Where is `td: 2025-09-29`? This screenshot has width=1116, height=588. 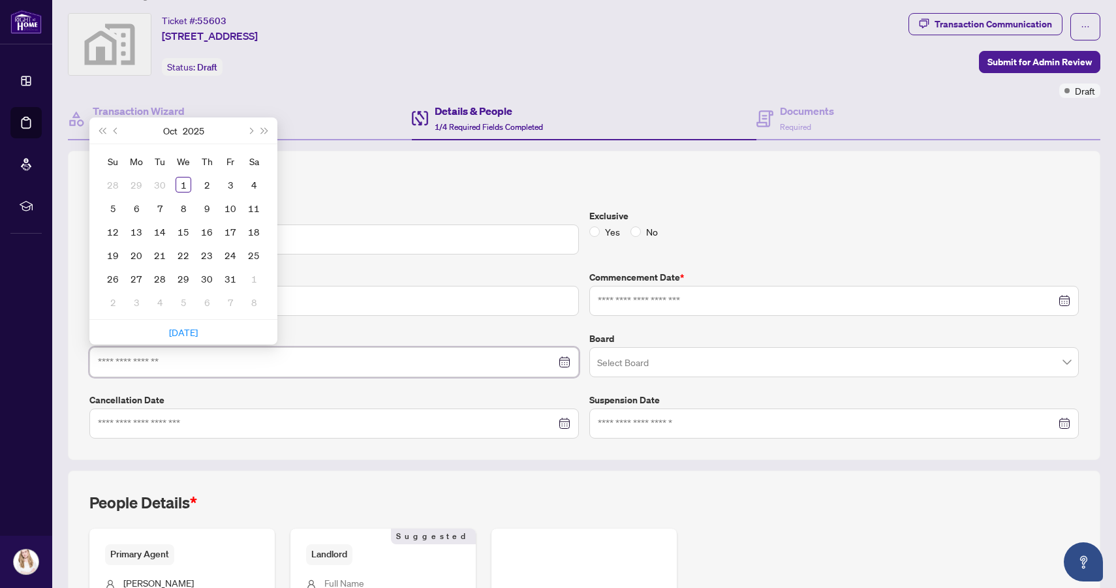
td: 2025-09-29 is located at coordinates (136, 185).